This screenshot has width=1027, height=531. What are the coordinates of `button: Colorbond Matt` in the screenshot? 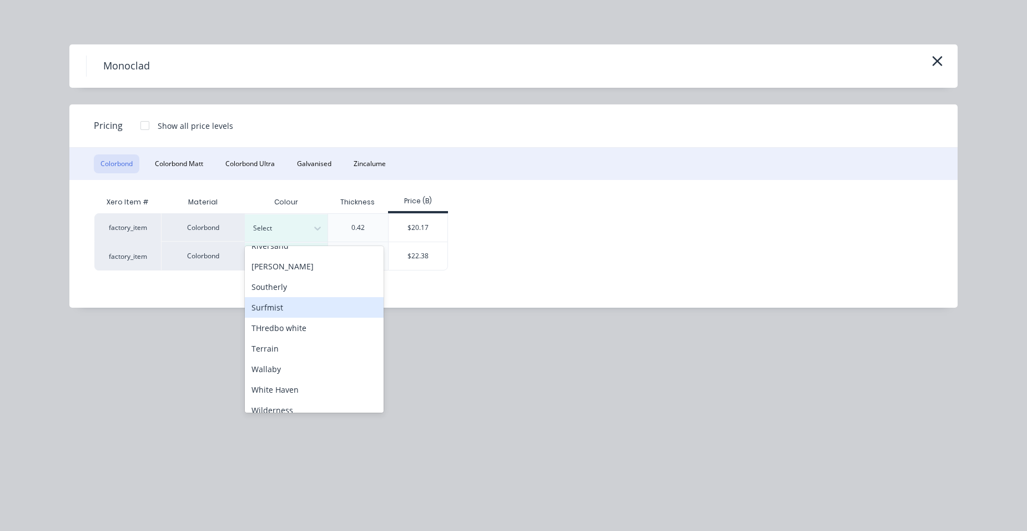 It's located at (179, 164).